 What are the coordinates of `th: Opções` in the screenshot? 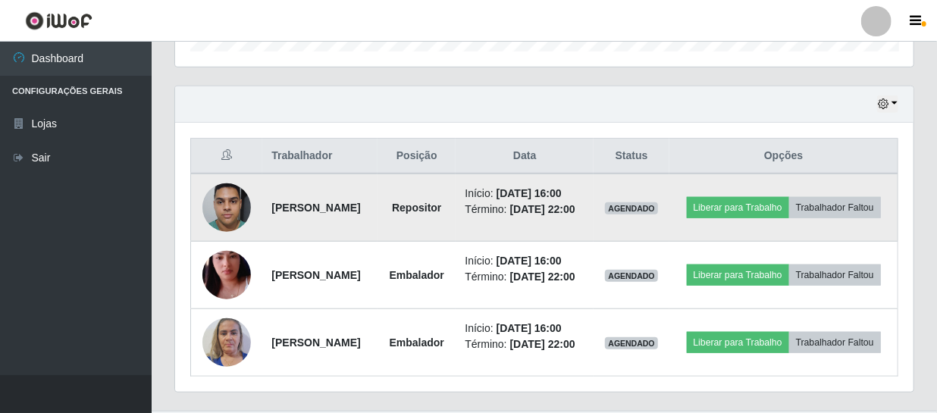 It's located at (783, 156).